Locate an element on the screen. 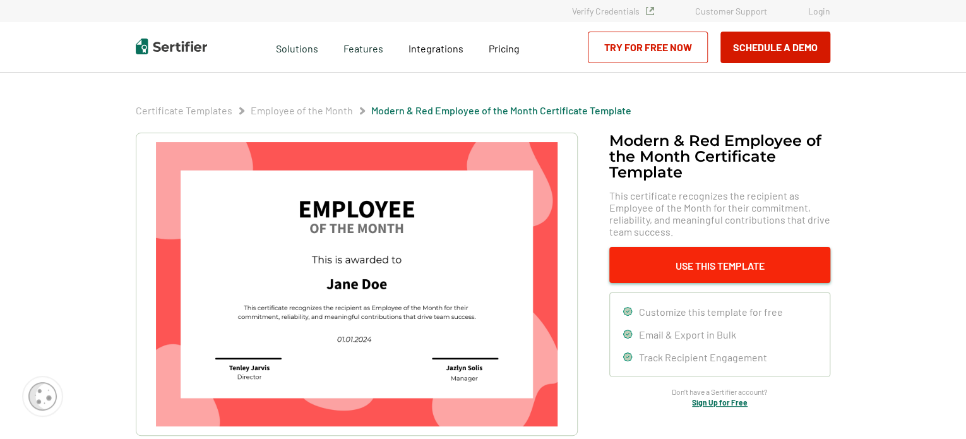  img: Cookie Popup Icon is located at coordinates (42, 396).